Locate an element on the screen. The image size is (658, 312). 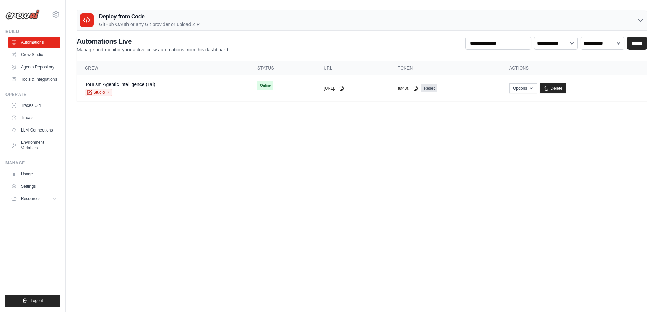
a: Automations is located at coordinates (34, 43).